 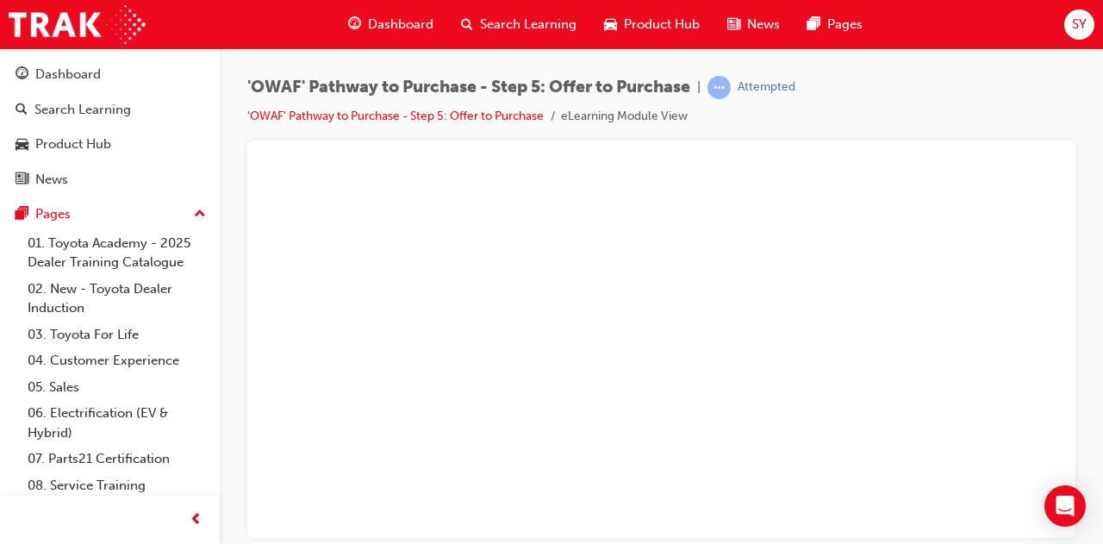 What do you see at coordinates (196, 520) in the screenshot?
I see `span: prev-icon` at bounding box center [196, 520].